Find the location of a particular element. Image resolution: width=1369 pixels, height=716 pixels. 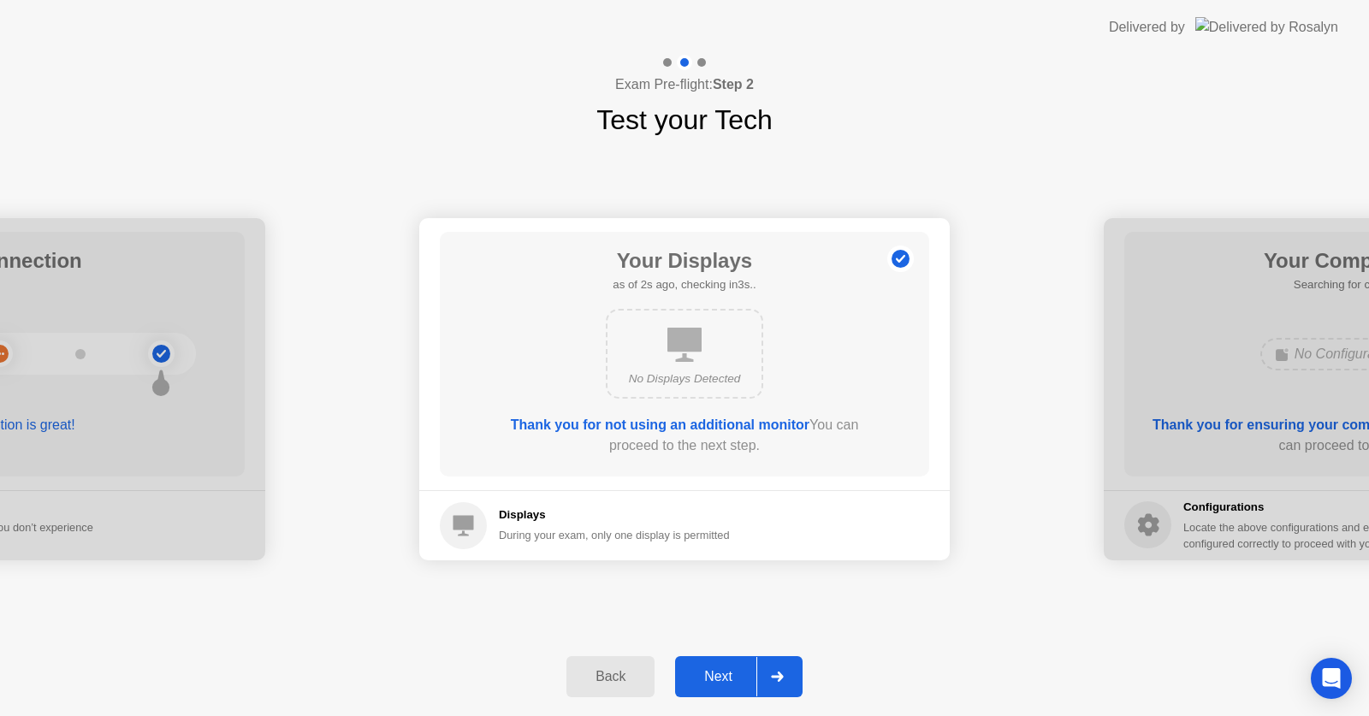

div: Back is located at coordinates (610, 677).